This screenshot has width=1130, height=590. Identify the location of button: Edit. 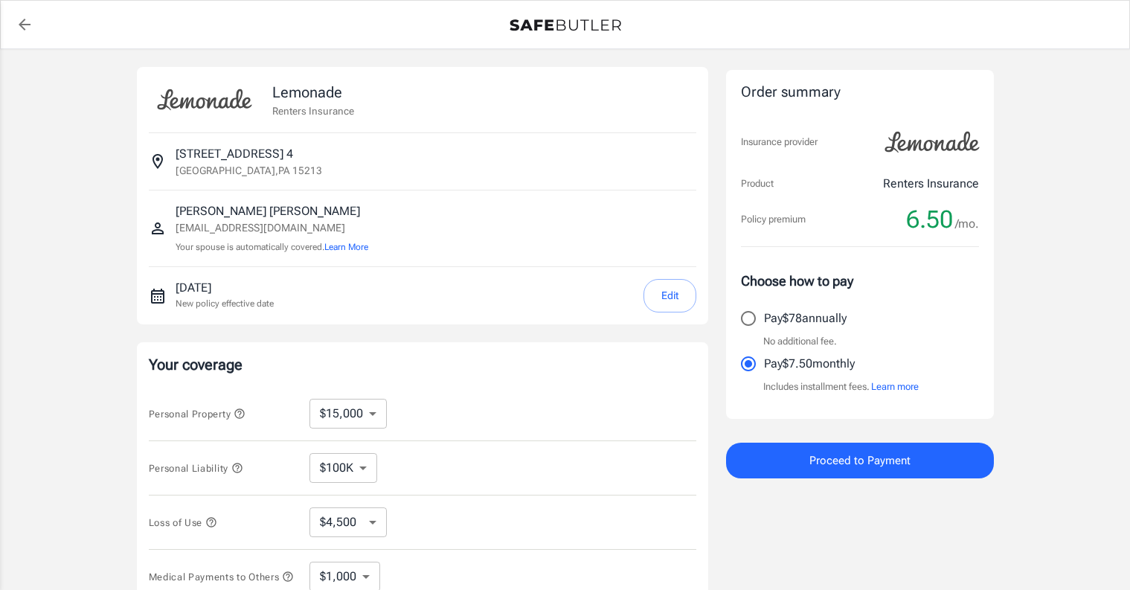
(670, 295).